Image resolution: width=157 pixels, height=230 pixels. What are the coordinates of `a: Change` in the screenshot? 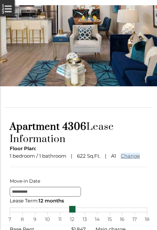 It's located at (130, 155).